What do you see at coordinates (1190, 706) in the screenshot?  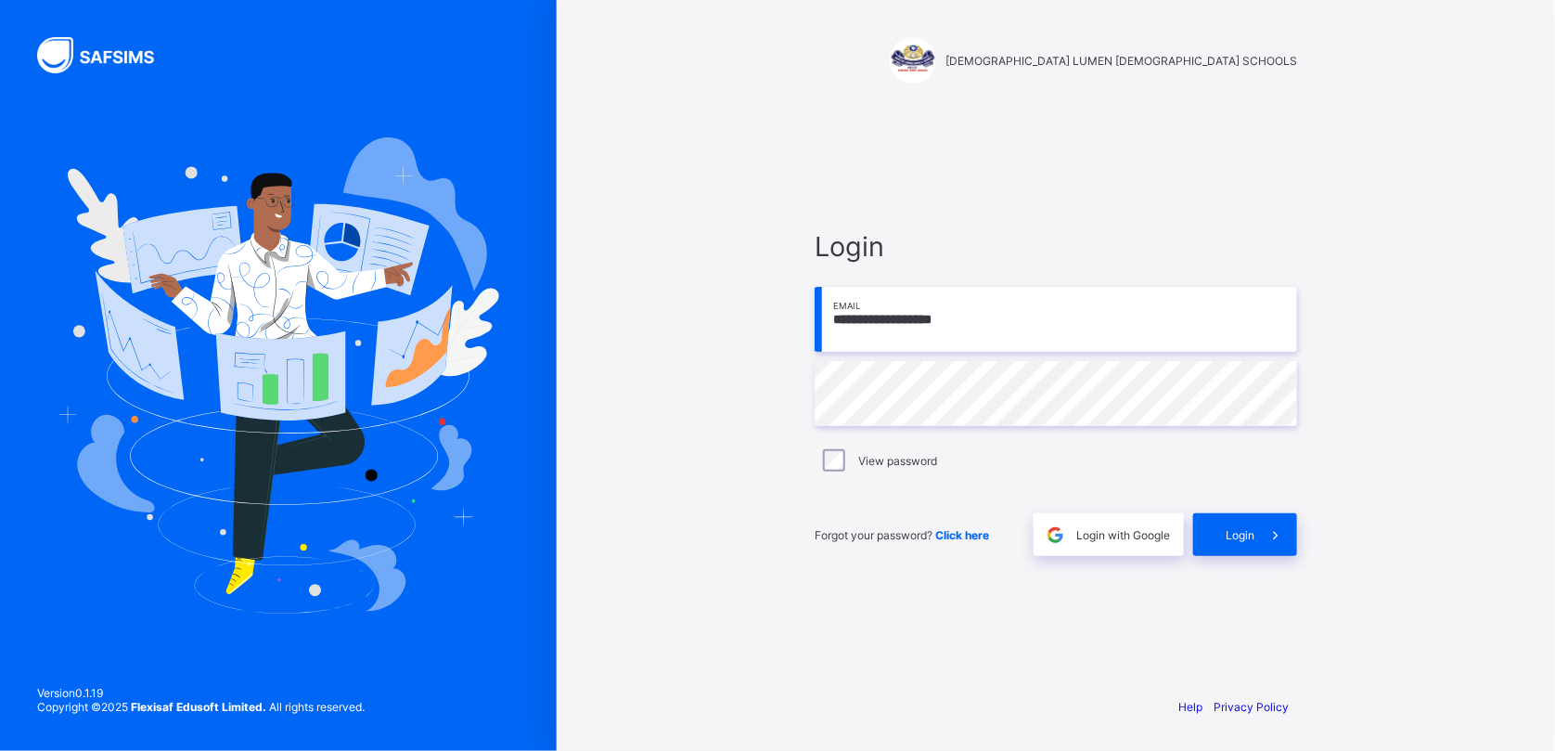 I see `a: Help` at bounding box center [1190, 706].